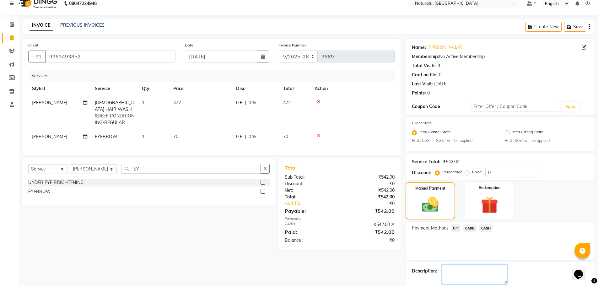 The height and width of the screenshot is (286, 598). I want to click on div: Description:, so click(424, 271).